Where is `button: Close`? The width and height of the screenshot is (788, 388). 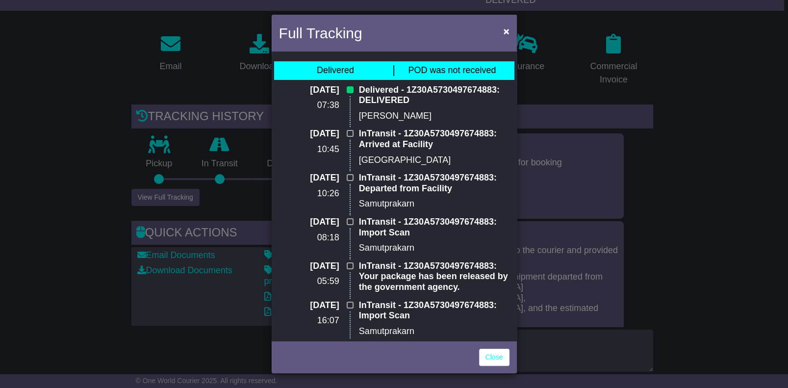 button: Close is located at coordinates (506, 31).